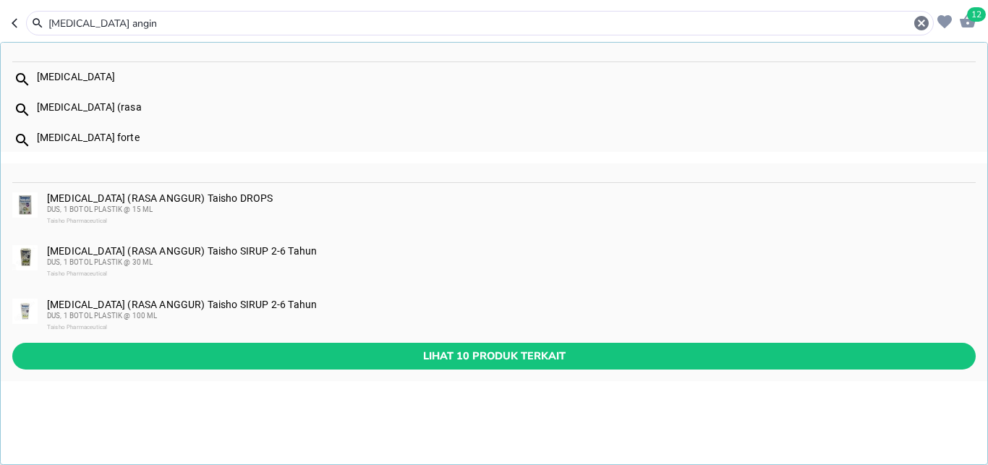 This screenshot has width=988, height=465. I want to click on span: DUS, 1 BOTOL PLASTIK @ 30 ML, so click(100, 262).